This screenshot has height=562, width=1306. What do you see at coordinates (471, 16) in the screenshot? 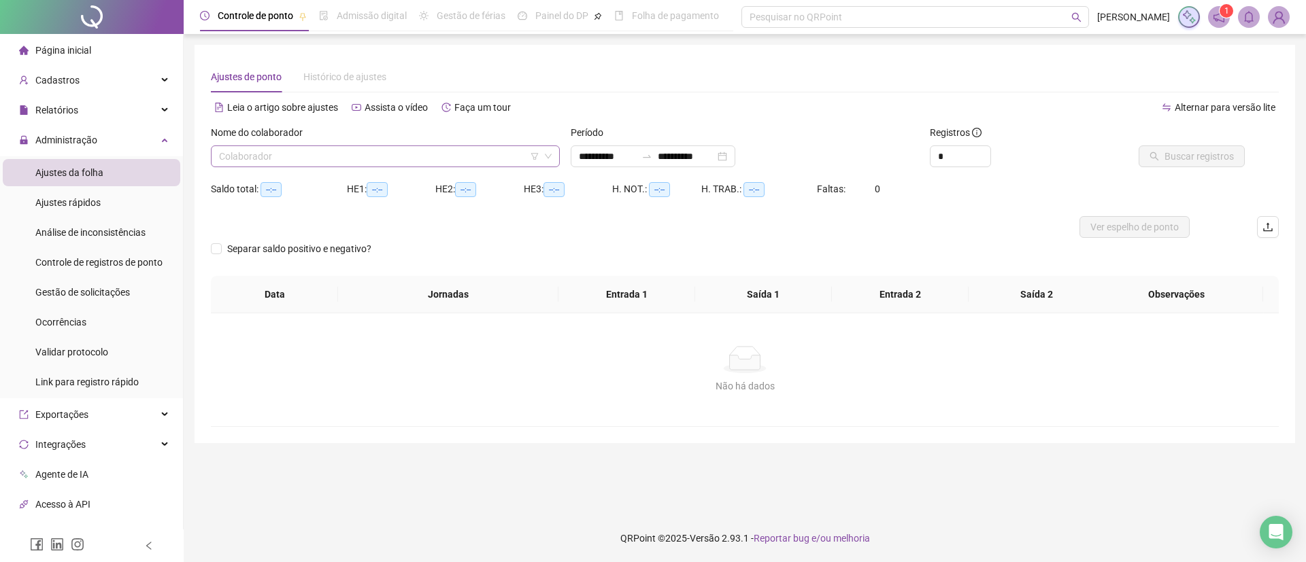
I see `span: Gestão de férias` at bounding box center [471, 16].